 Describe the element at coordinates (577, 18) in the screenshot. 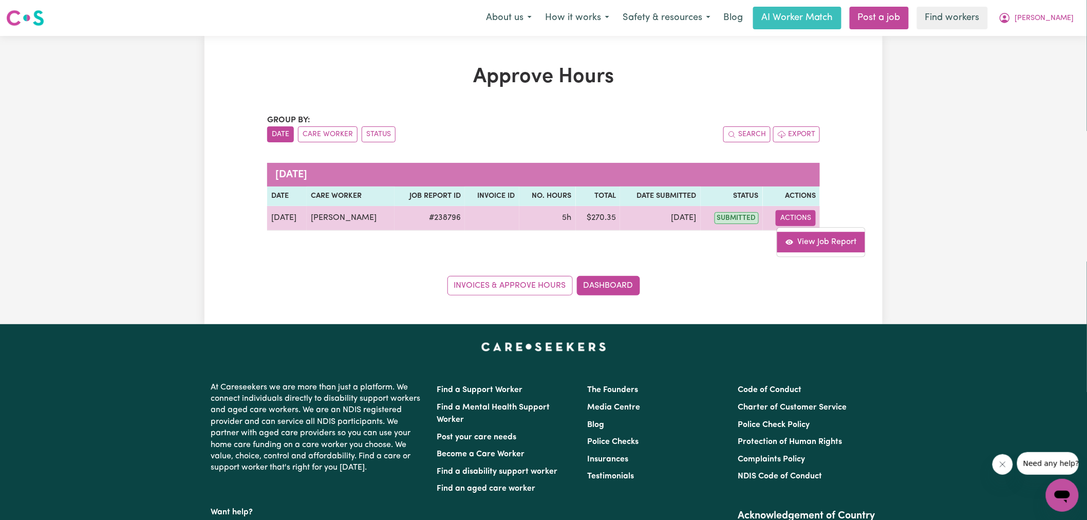

I see `button: How it works` at that location.